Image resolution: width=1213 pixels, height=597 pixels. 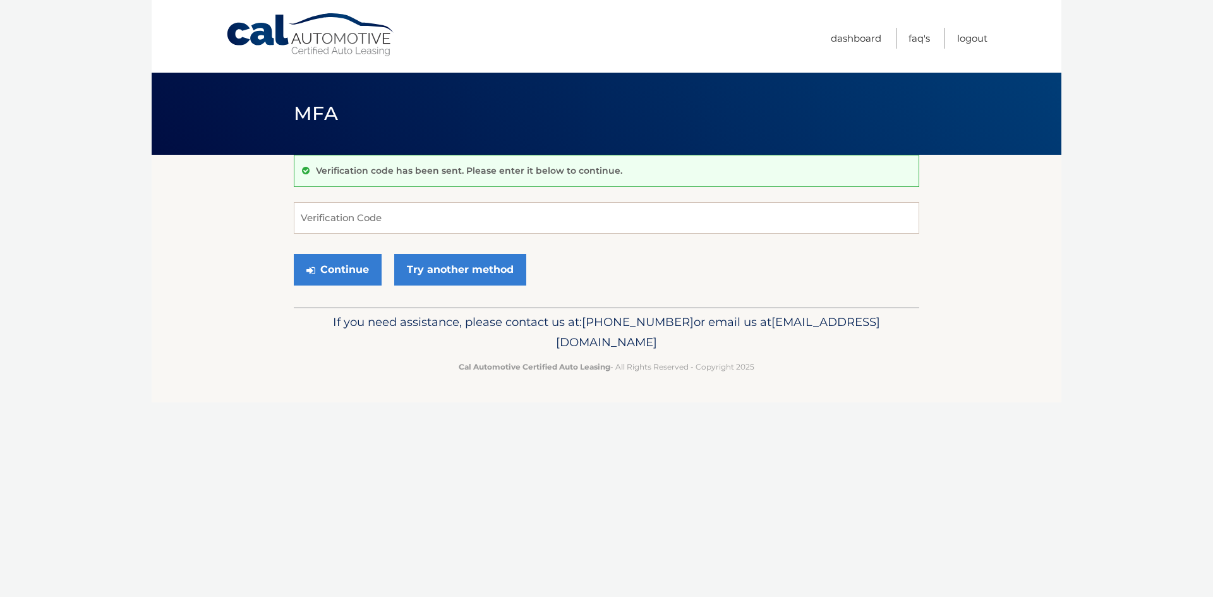 What do you see at coordinates (856, 38) in the screenshot?
I see `a: Dashboard` at bounding box center [856, 38].